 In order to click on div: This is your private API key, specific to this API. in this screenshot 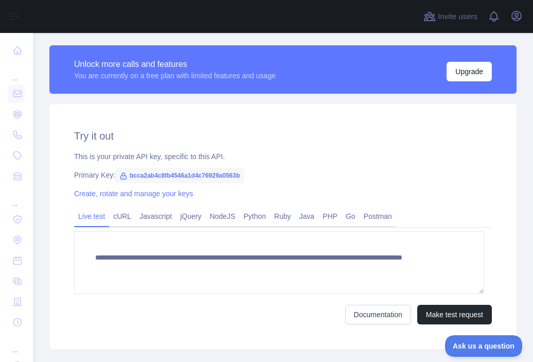, I will do `click(283, 156)`.